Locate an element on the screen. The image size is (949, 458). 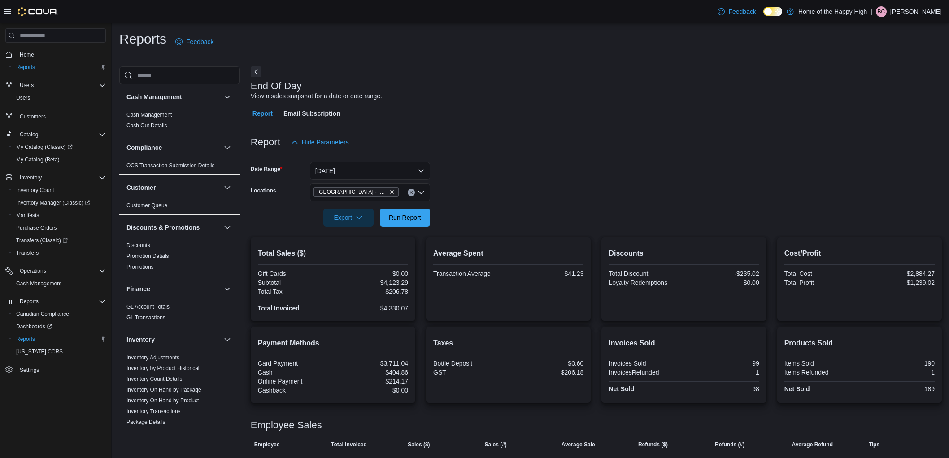
button: Next is located at coordinates (256, 72).